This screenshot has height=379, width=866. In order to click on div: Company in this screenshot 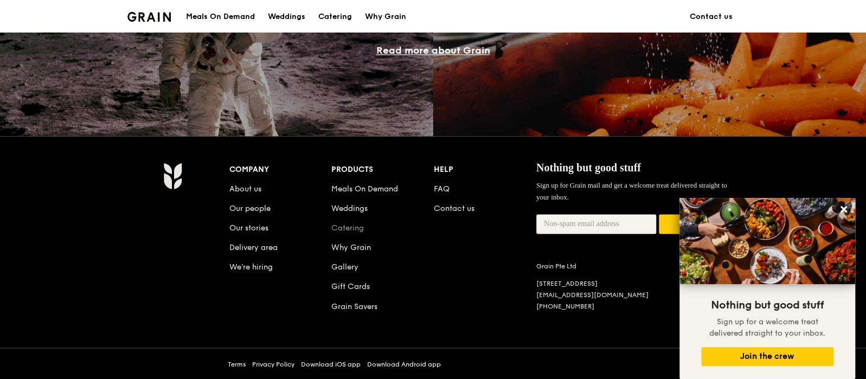, I will do `click(280, 170)`.